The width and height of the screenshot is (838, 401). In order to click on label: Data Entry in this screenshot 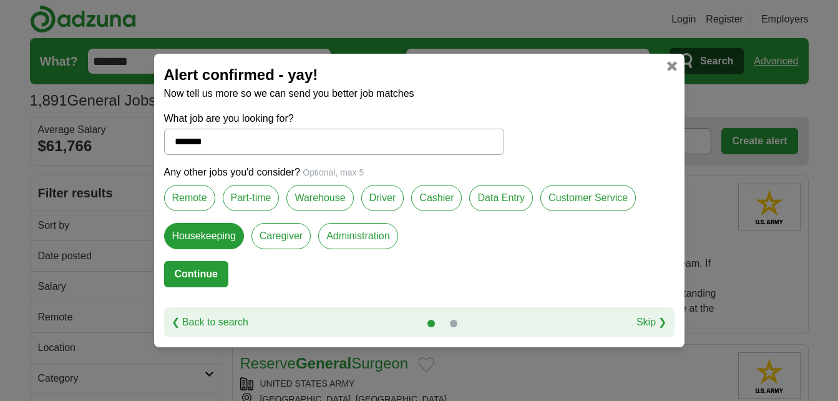, I will do `click(501, 198)`.